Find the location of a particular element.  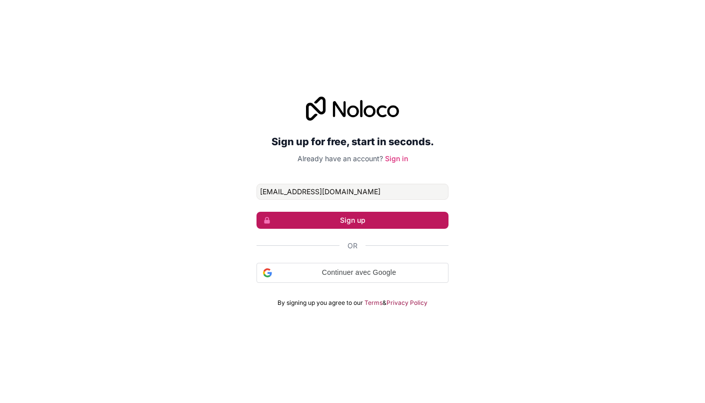

span: By signing up you agree to our is located at coordinates (320, 303).